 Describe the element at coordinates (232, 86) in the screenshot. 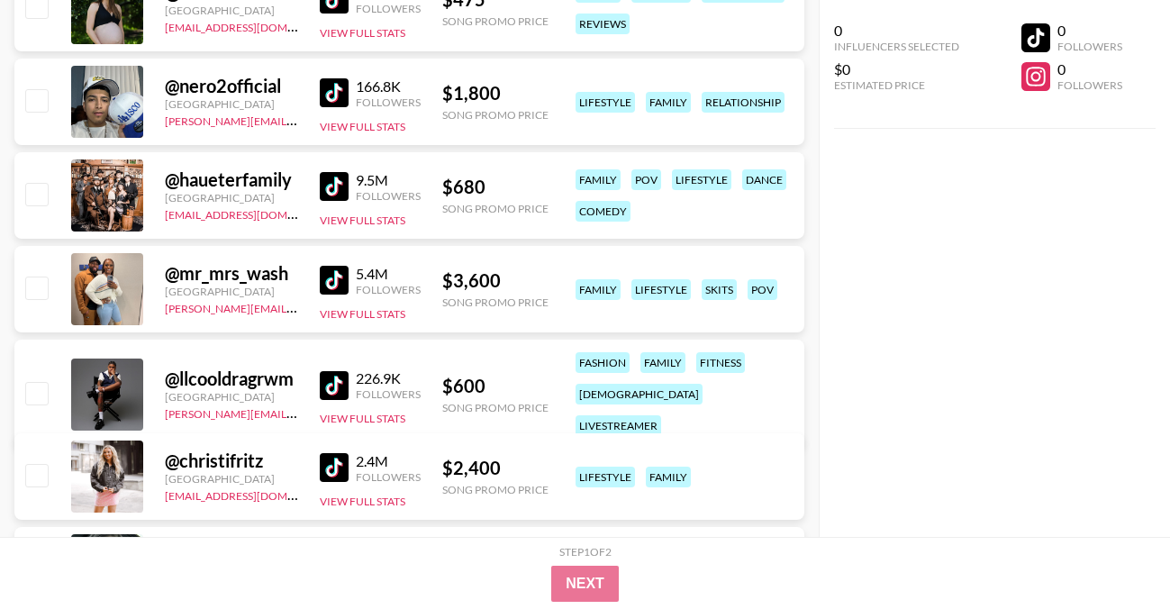

I see `div: @ nero2official` at that location.